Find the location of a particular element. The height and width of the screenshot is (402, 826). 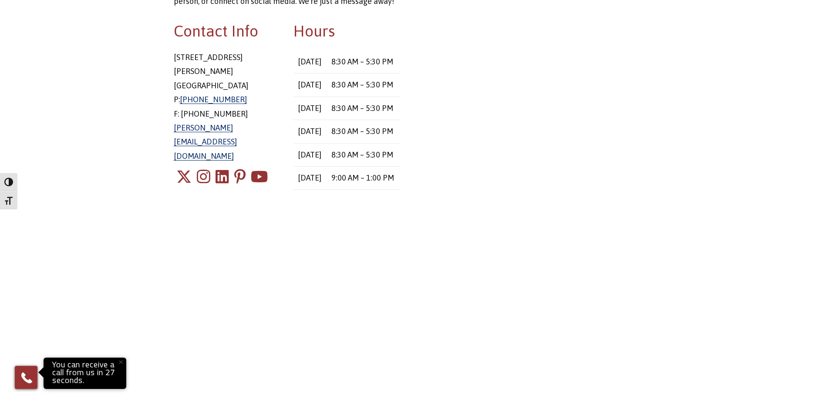

p: You can receive a call from us in 27 seconds. is located at coordinates (85, 373).